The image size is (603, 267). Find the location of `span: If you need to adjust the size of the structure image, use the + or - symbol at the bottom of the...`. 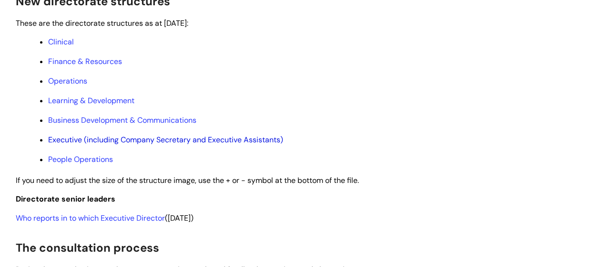

span: If you need to adjust the size of the structure image, use the + or - symbol at the bottom of the... is located at coordinates (187, 180).